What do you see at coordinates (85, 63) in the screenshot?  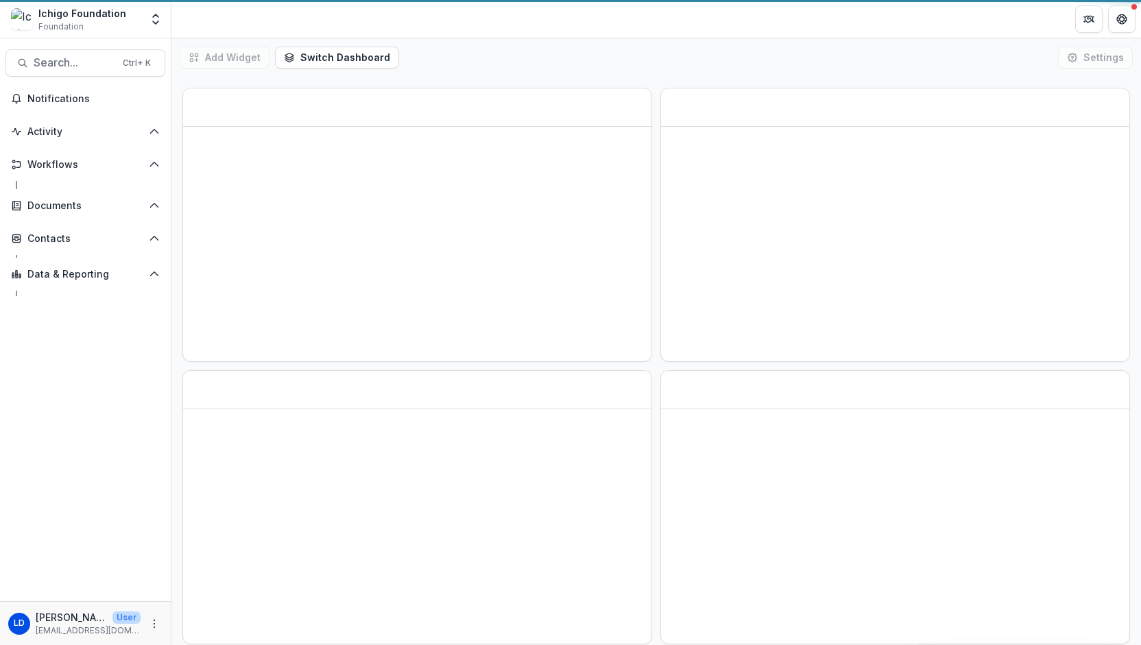 I see `button: Search...` at bounding box center [85, 63].